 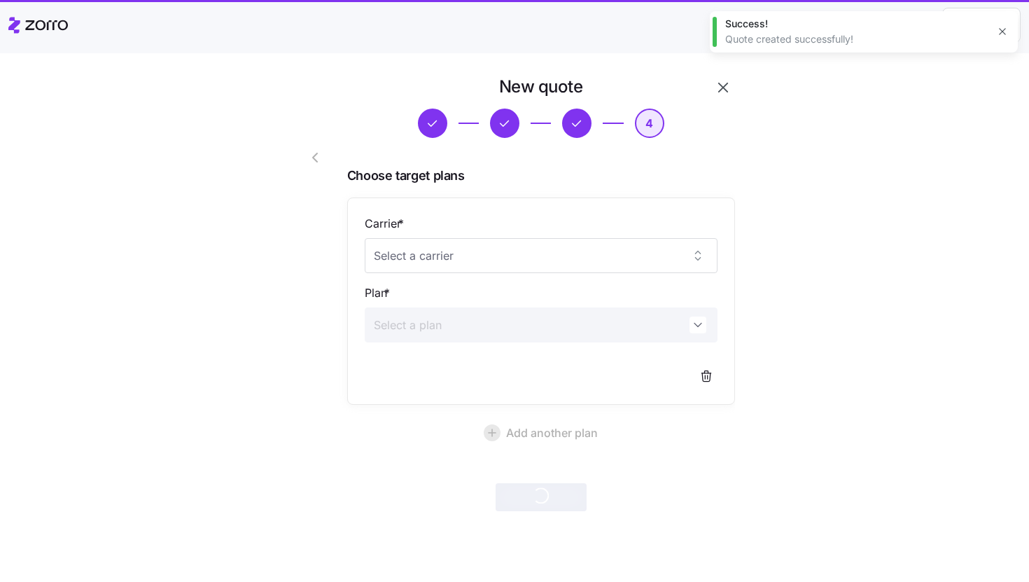 What do you see at coordinates (492, 433) in the screenshot?
I see `svg: add icon` at bounding box center [492, 433].